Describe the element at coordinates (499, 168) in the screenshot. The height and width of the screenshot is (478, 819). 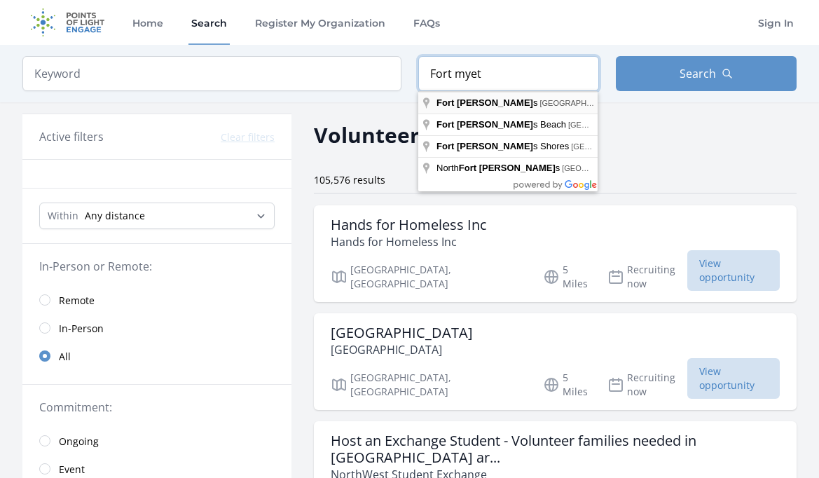
I see `span: North s` at that location.